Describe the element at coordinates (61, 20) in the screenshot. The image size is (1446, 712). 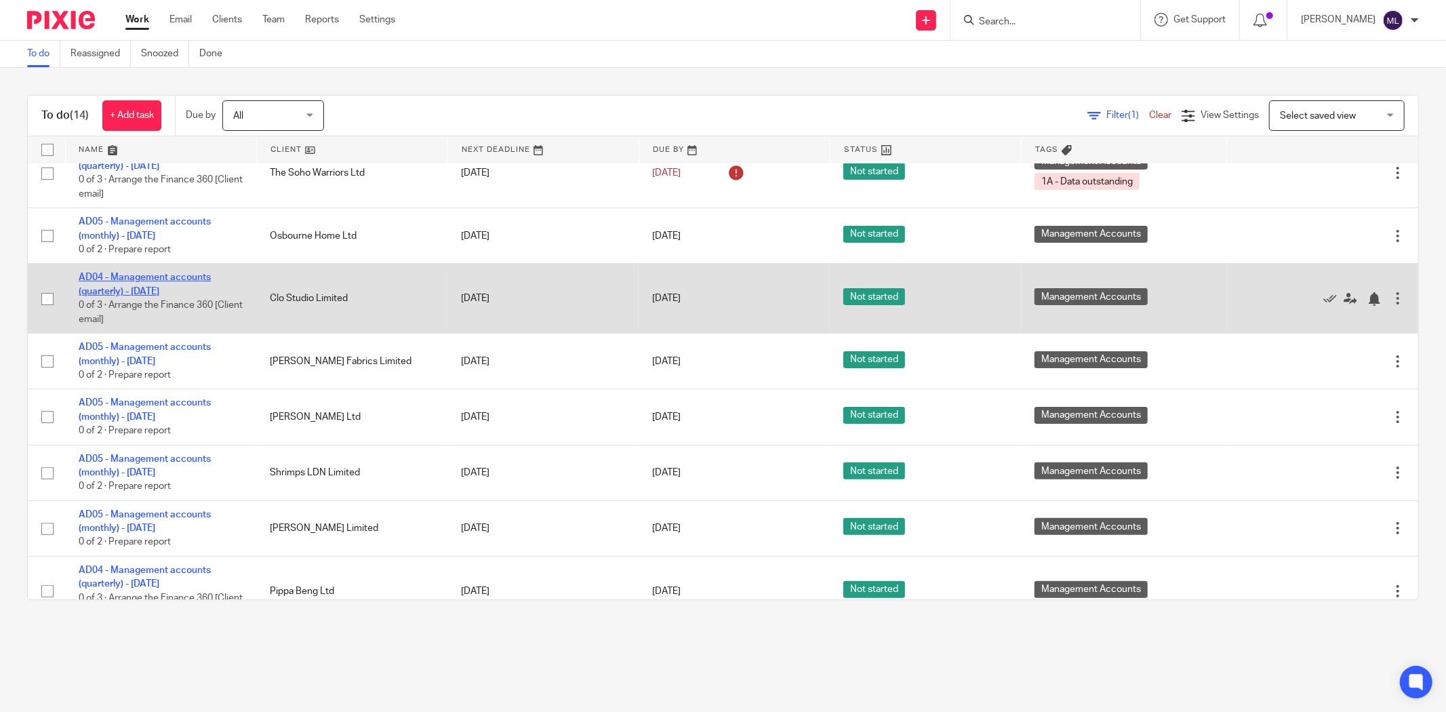
I see `img: Pixie` at that location.